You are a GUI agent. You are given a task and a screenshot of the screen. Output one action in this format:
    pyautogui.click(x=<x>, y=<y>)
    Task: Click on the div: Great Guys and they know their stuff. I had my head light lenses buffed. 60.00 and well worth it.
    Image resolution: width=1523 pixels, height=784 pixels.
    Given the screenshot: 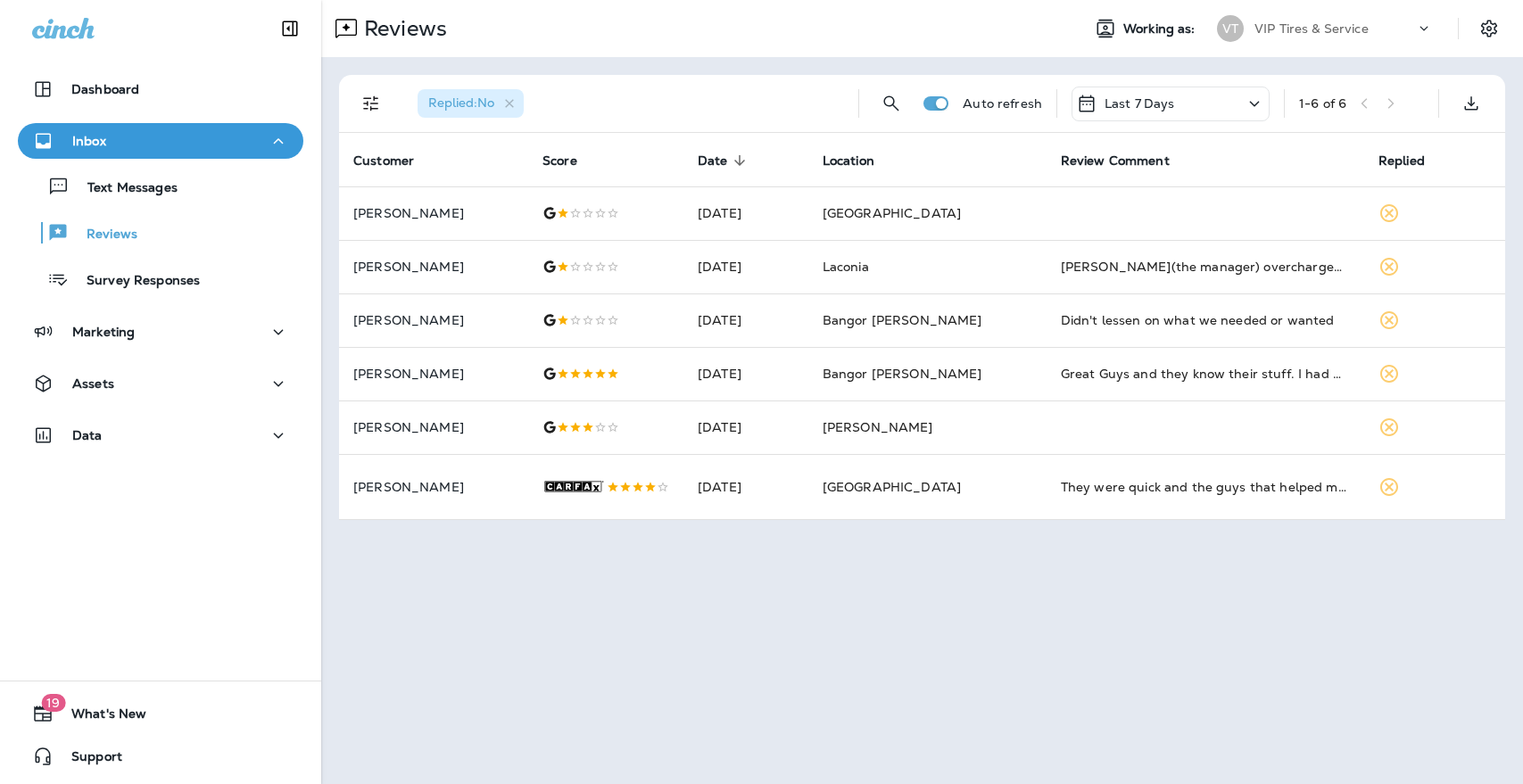 What is the action you would take?
    pyautogui.click(x=1205, y=373)
    